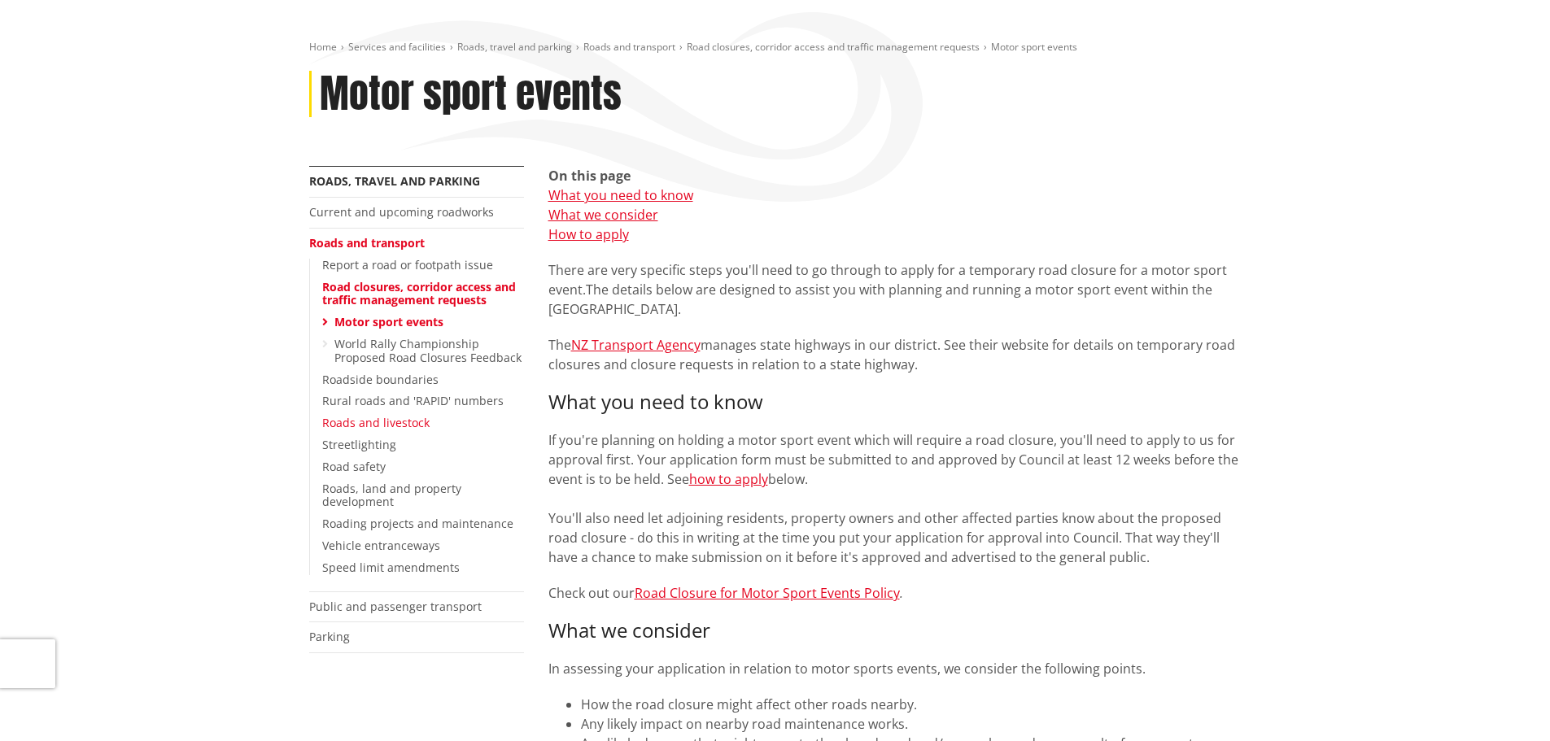 The image size is (1550, 741). Describe the element at coordinates (408, 264) in the screenshot. I see `a: Report a road or footpath issue` at that location.